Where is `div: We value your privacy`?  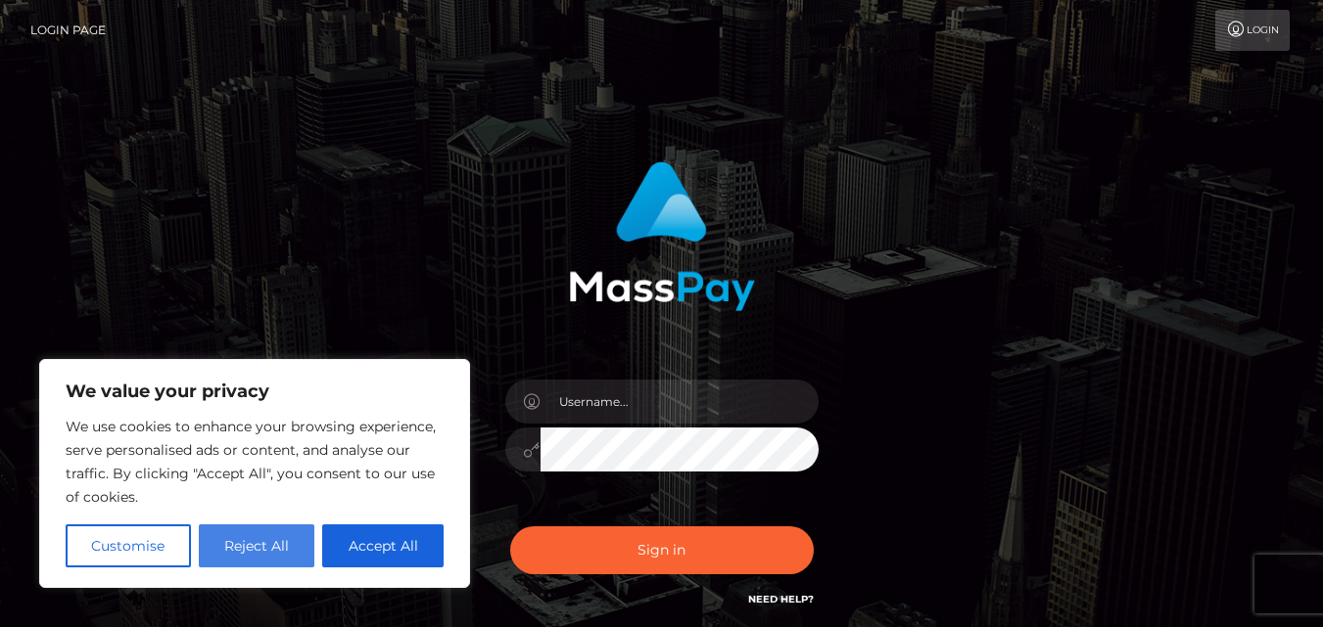 div: We value your privacy is located at coordinates (255, 474).